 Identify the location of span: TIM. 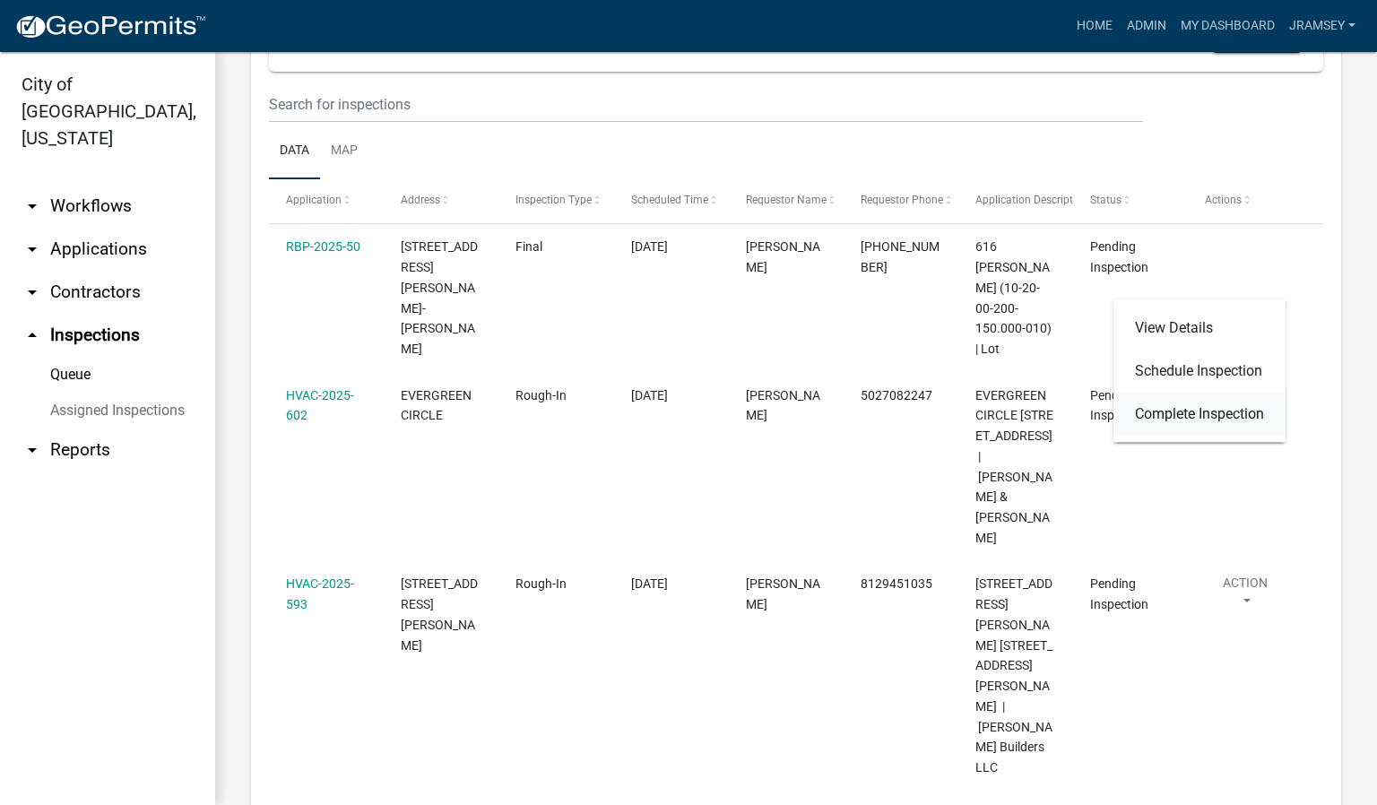
(782, 256).